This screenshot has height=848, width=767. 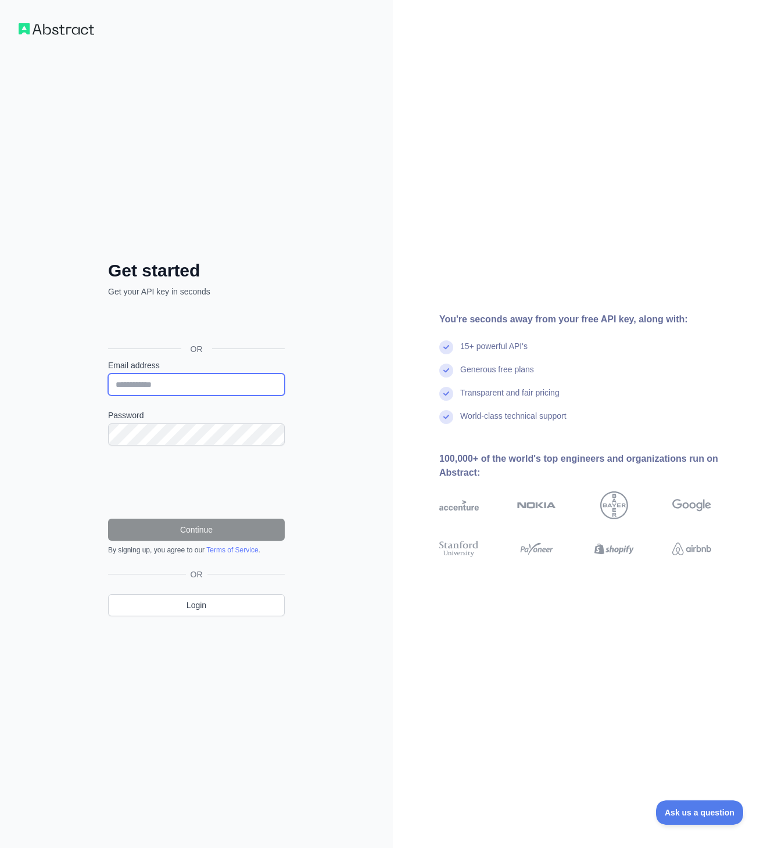 What do you see at coordinates (614, 549) in the screenshot?
I see `img: shopify` at bounding box center [614, 549].